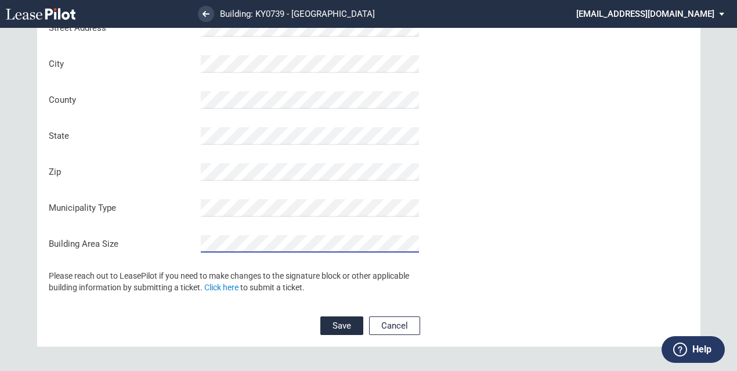 Image resolution: width=737 pixels, height=371 pixels. Describe the element at coordinates (121, 64) in the screenshot. I see `span: City` at that location.